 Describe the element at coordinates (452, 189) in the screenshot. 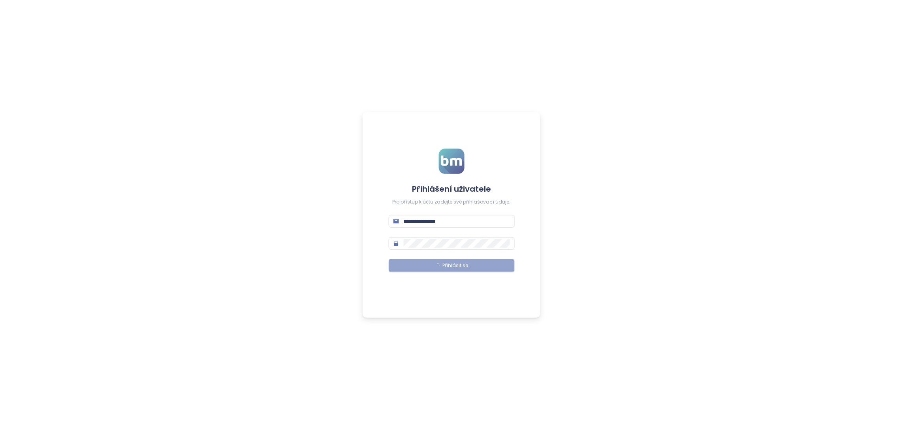

I see `h4: Přihlášení uživatele` at that location.